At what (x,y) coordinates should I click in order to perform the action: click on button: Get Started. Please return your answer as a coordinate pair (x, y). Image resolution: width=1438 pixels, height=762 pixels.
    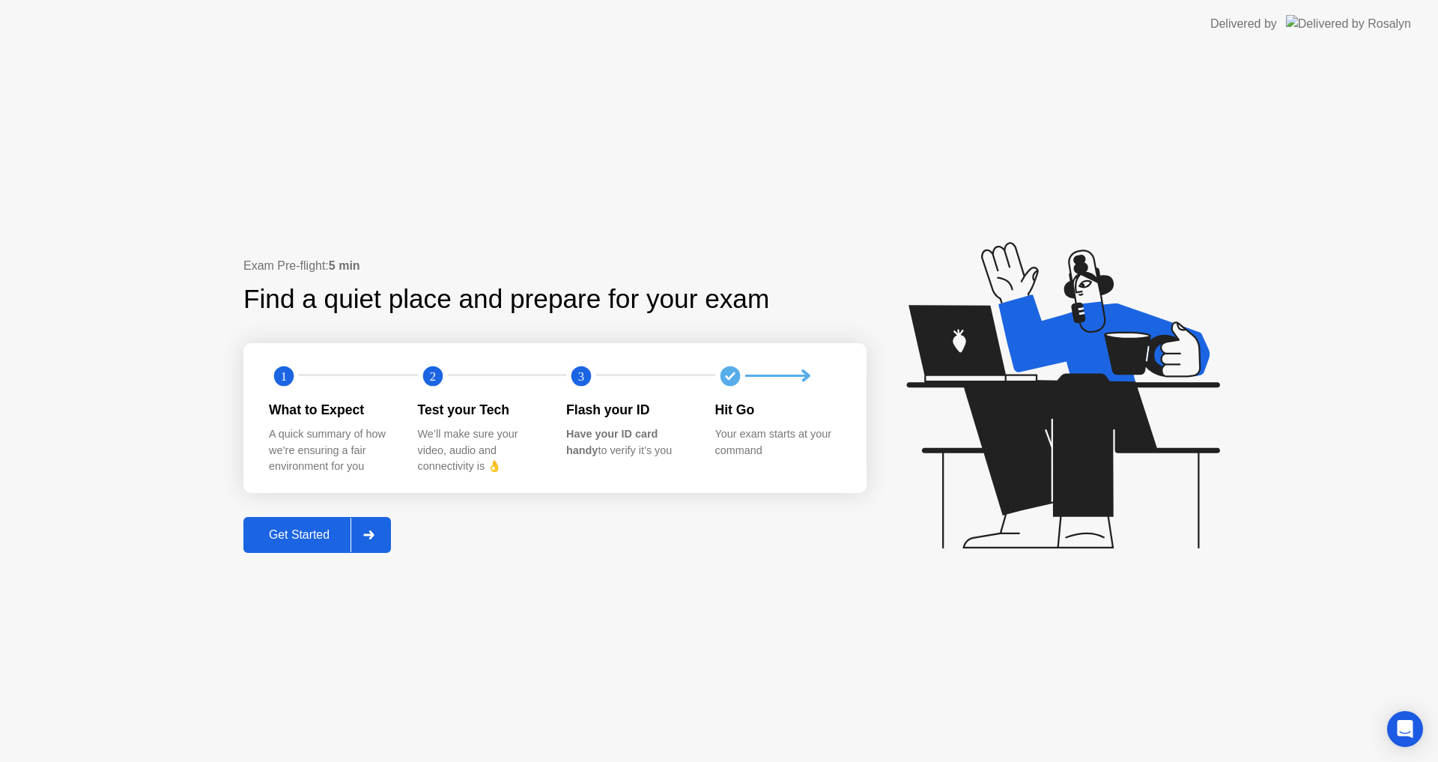
    Looking at the image, I should click on (317, 535).